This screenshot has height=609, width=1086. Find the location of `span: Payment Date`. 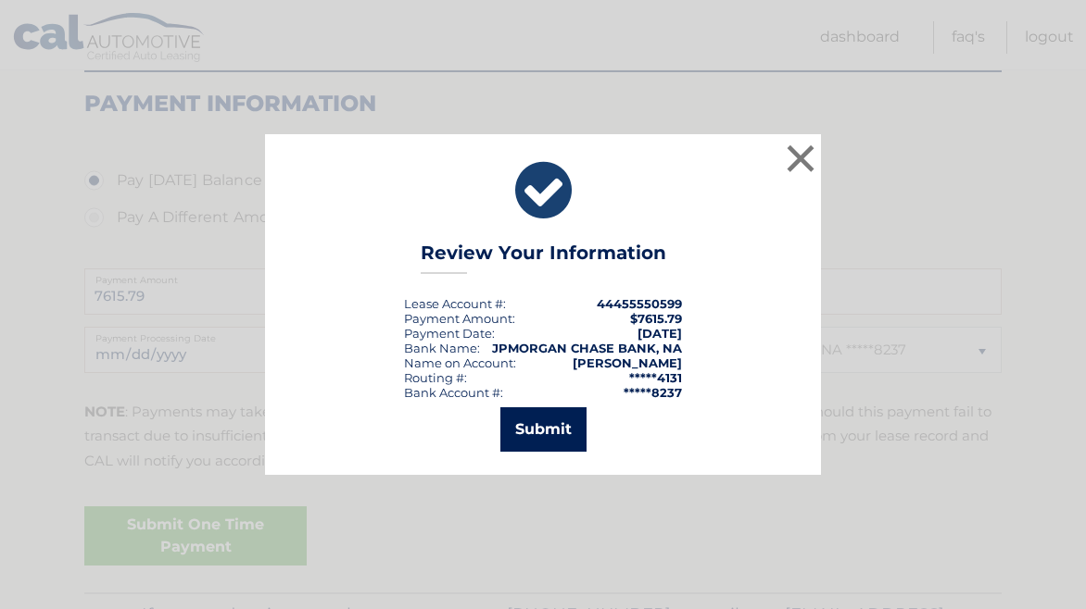

span: Payment Date is located at coordinates (447, 333).